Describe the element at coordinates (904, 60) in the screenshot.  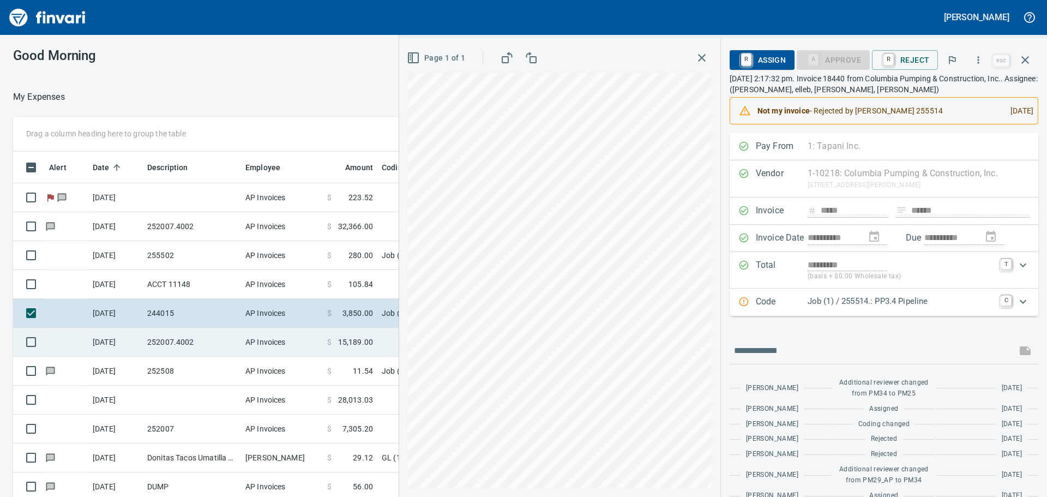
I see `span: Reject` at that location.